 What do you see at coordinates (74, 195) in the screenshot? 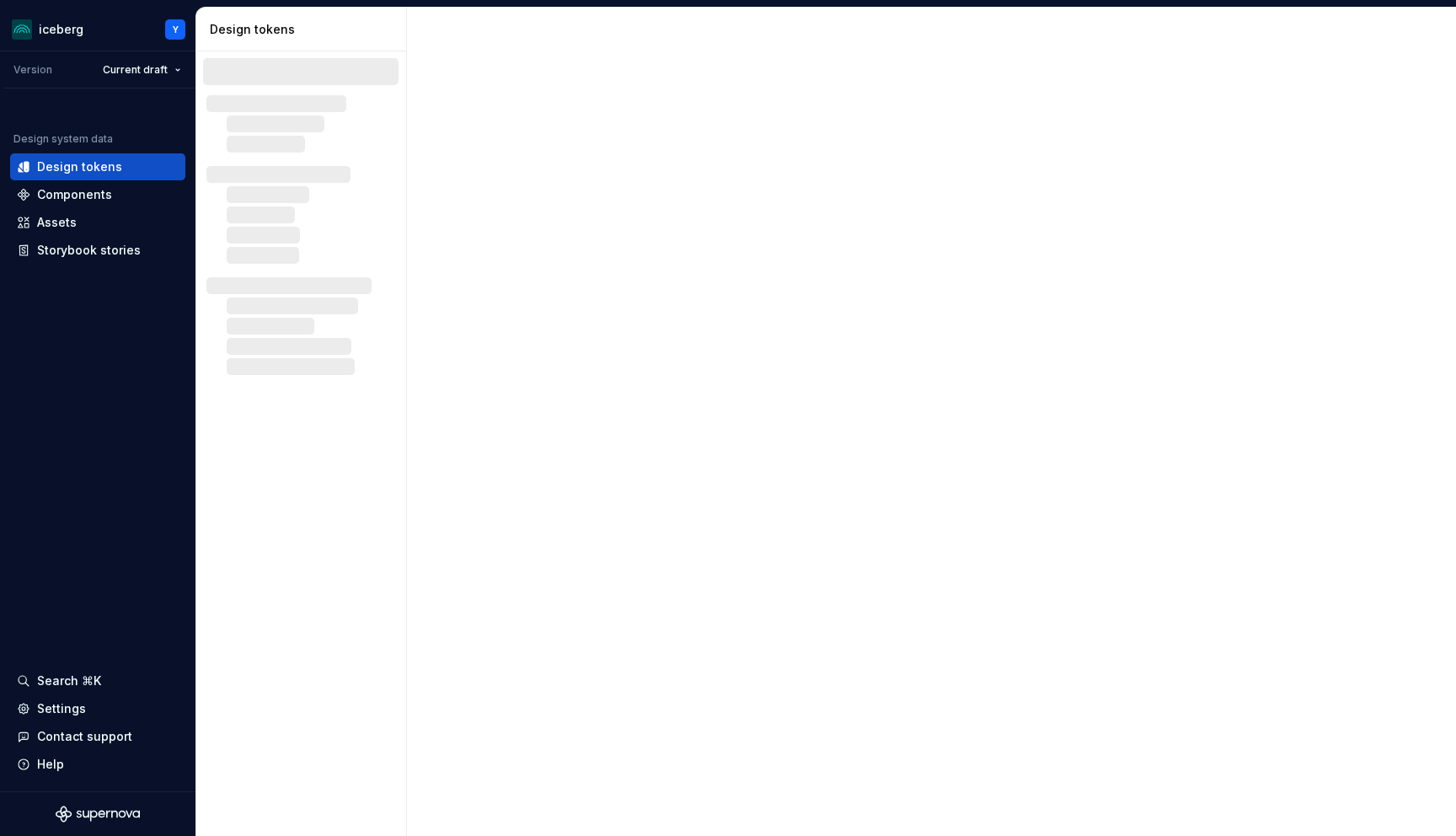
I see `div: Components` at bounding box center [74, 195].